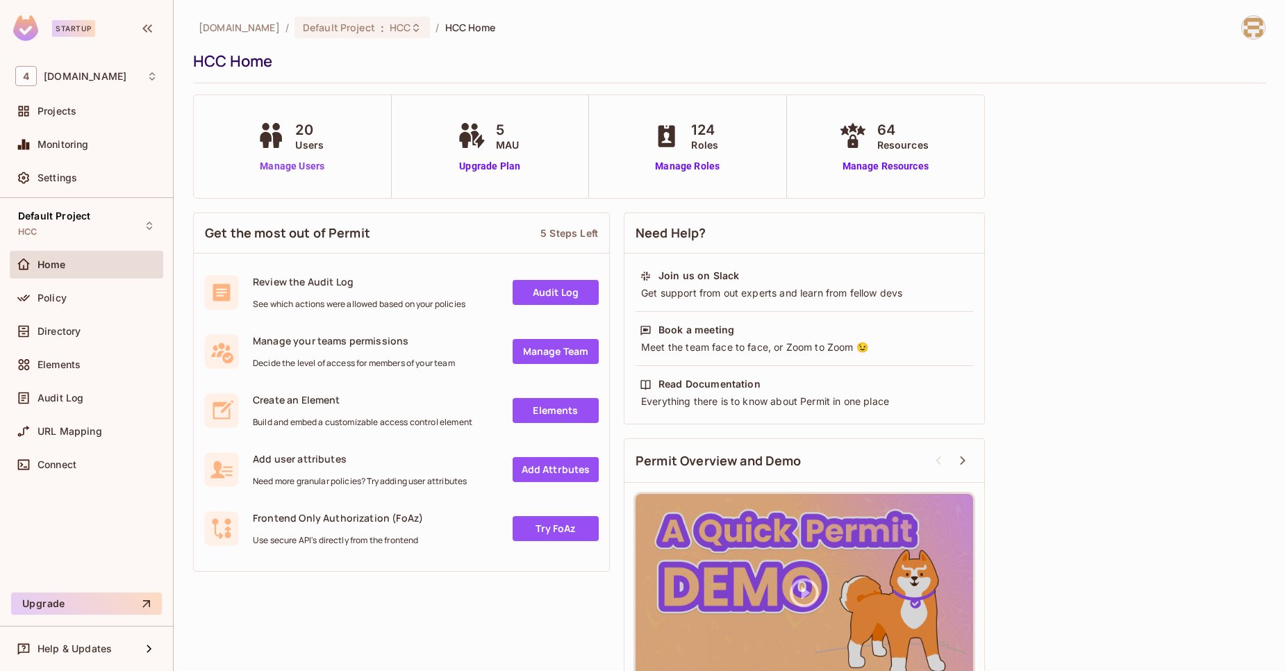 This screenshot has height=671, width=1285. I want to click on span: 124, so click(704, 130).